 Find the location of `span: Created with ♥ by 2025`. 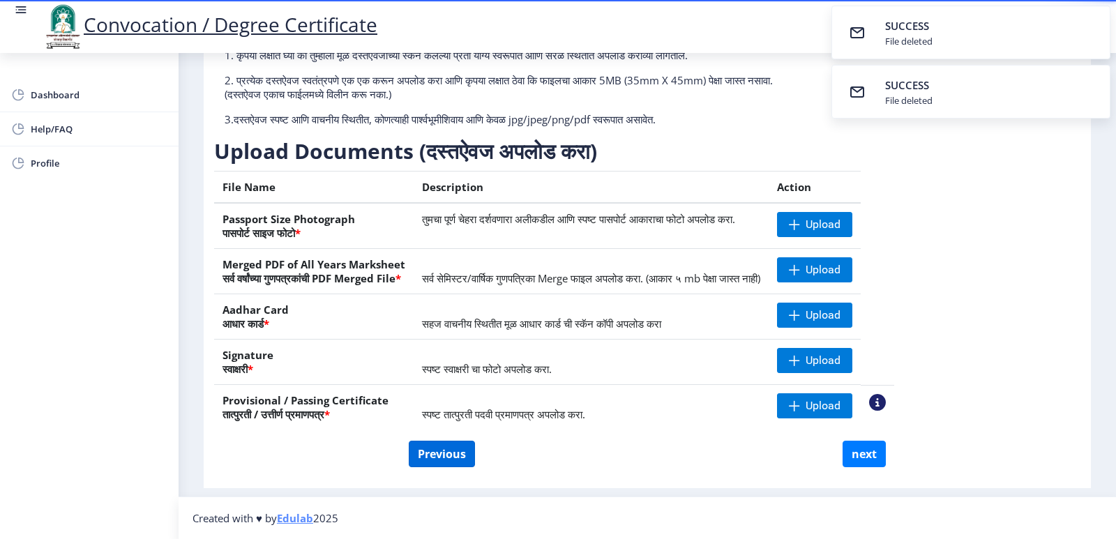

span: Created with ♥ by 2025 is located at coordinates (265, 518).